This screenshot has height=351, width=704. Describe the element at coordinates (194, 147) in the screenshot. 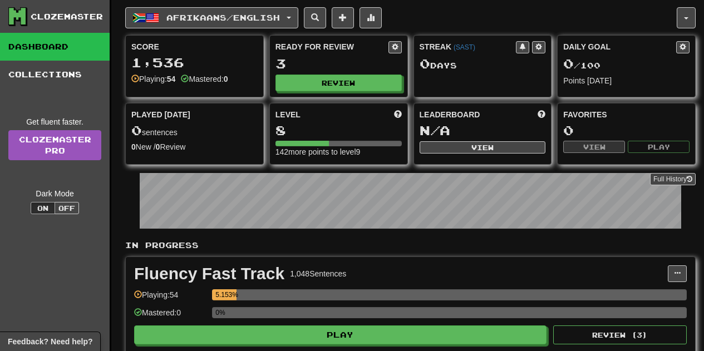

I see `div: New / Review` at that location.